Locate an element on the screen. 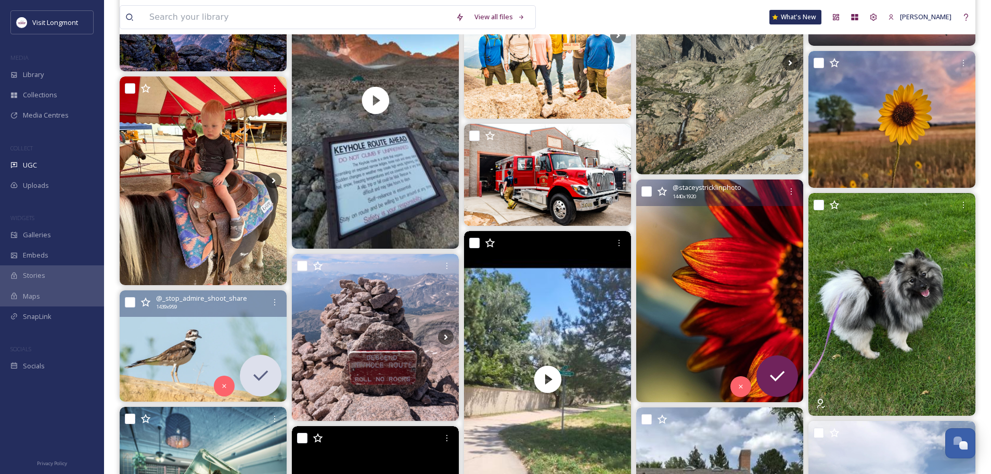 This screenshot has width=991, height=474. span: WIDGETS is located at coordinates (22, 217).